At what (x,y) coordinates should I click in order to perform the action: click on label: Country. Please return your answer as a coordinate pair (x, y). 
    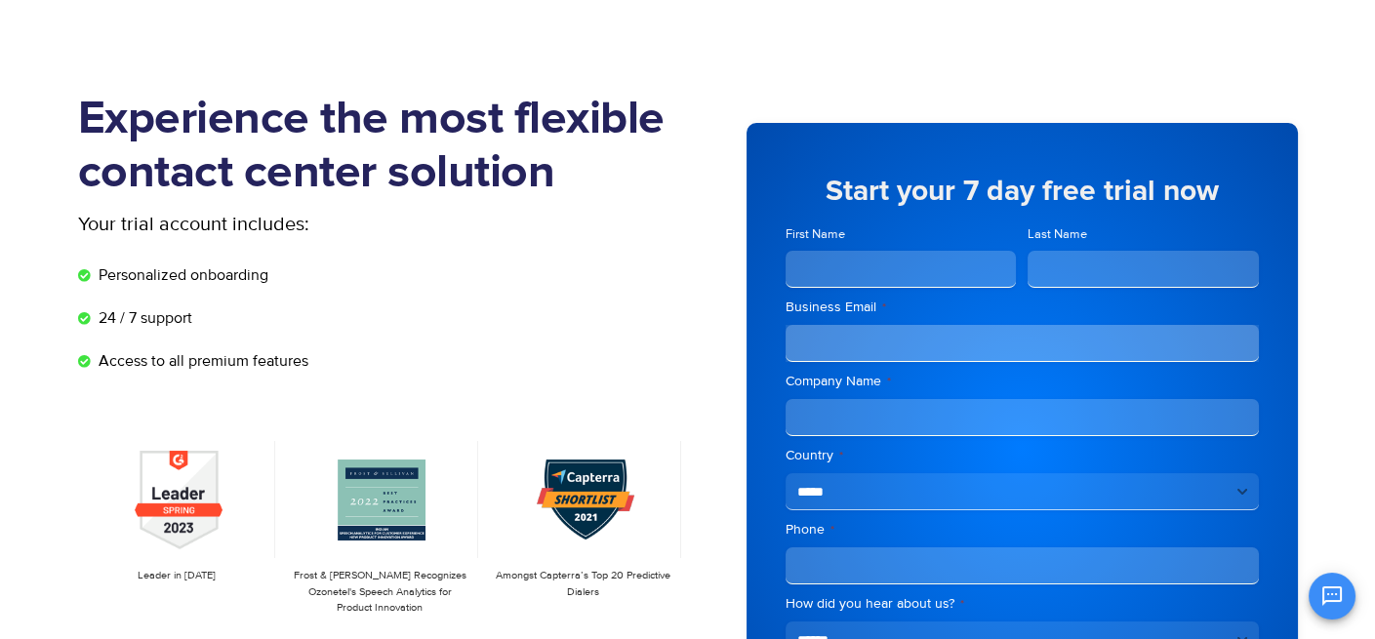
    Looking at the image, I should click on (1022, 456).